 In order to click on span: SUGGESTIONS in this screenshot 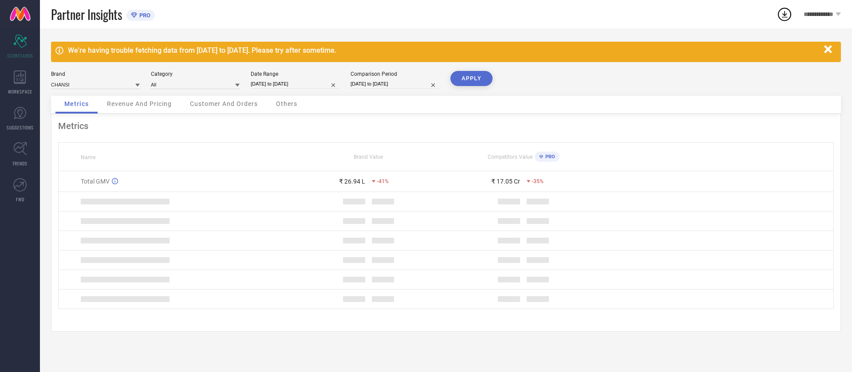, I will do `click(20, 127)`.